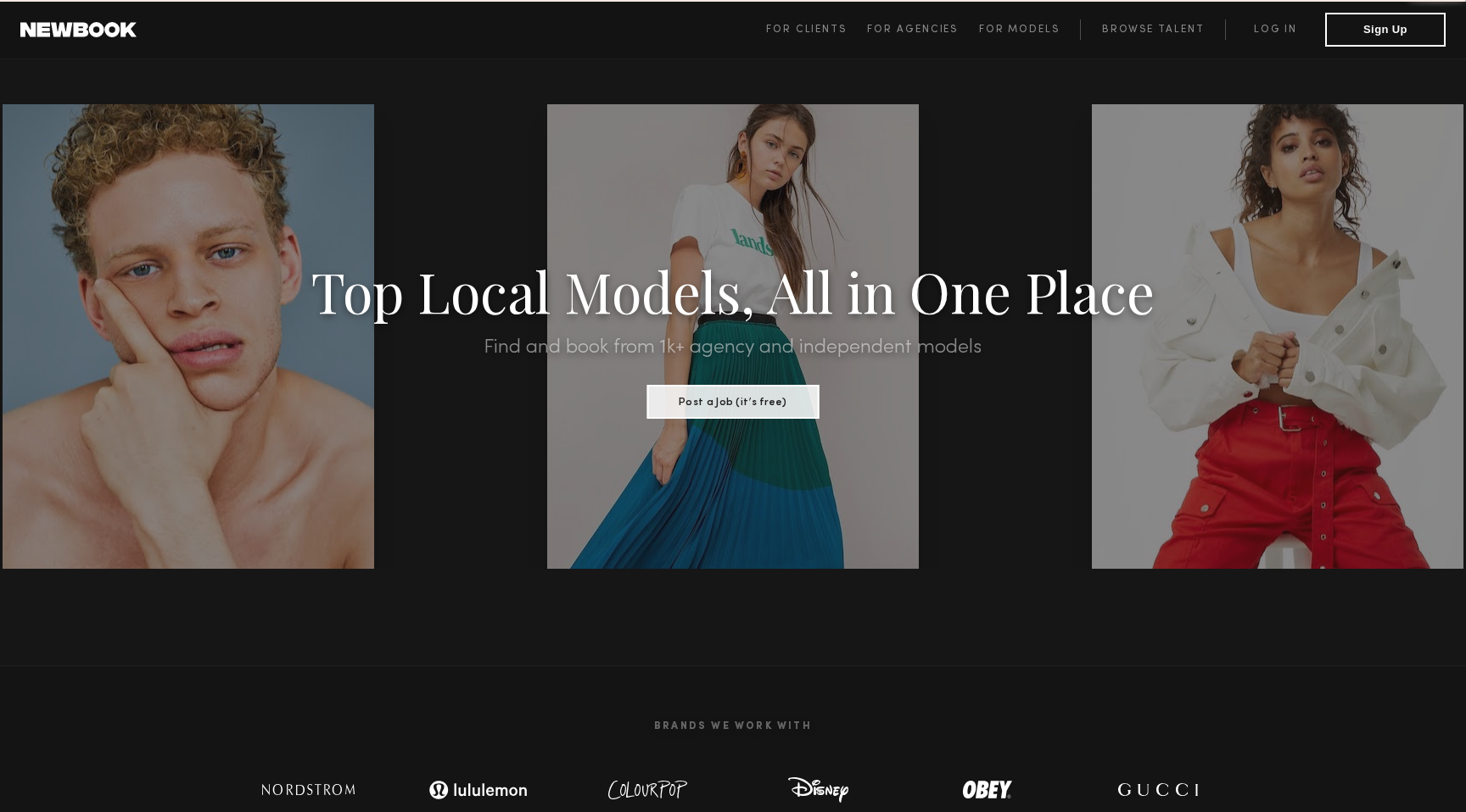 The width and height of the screenshot is (1466, 812). Describe the element at coordinates (732, 400) in the screenshot. I see `a: Post a Job (it’s free)` at that location.